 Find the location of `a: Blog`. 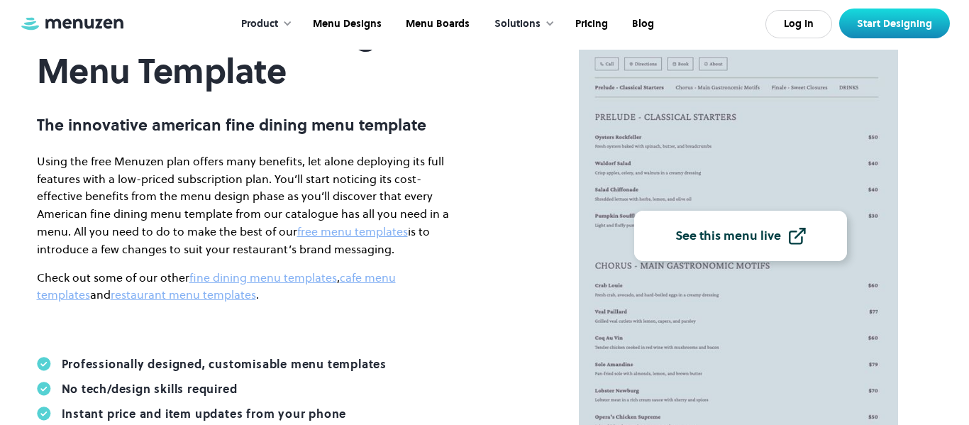

a: Blog is located at coordinates (641, 24).